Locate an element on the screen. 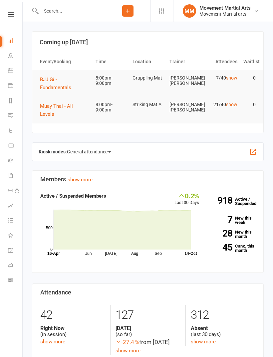  a: Payments is located at coordinates (15, 86).